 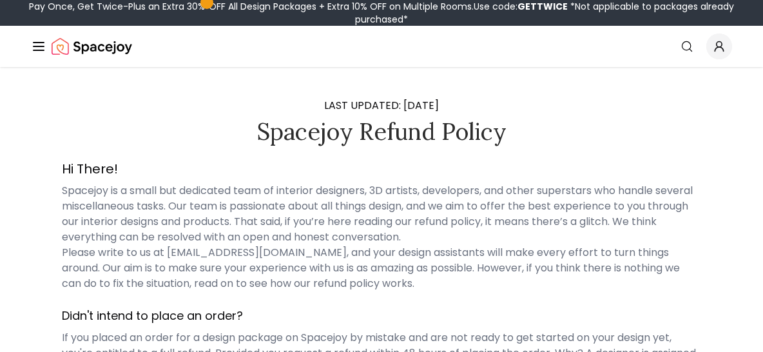 What do you see at coordinates (381, 169) in the screenshot?
I see `h1: Hi There!` at bounding box center [381, 169].